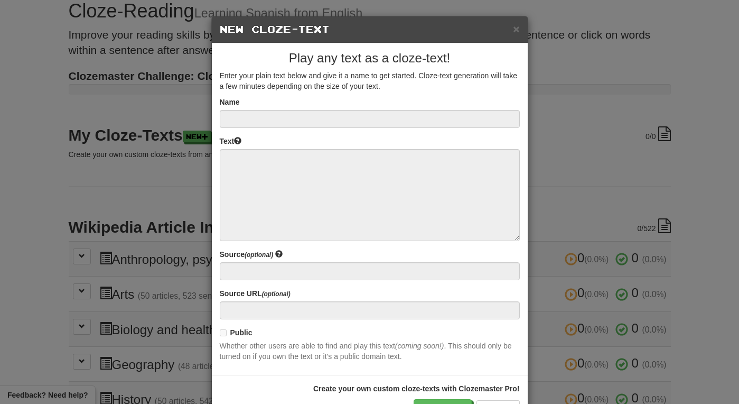 The image size is (739, 404). I want to click on label: Source URL, so click(255, 293).